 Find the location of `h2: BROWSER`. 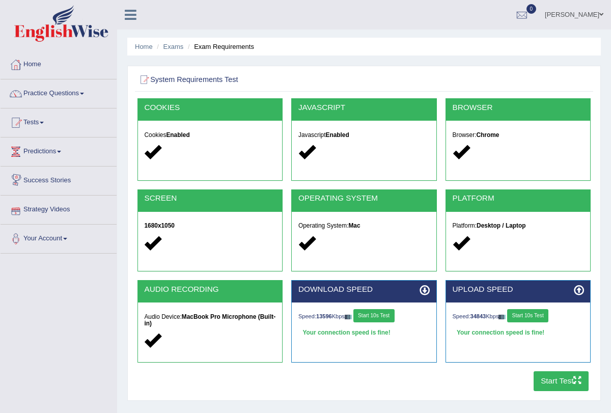

h2: BROWSER is located at coordinates (518, 107).